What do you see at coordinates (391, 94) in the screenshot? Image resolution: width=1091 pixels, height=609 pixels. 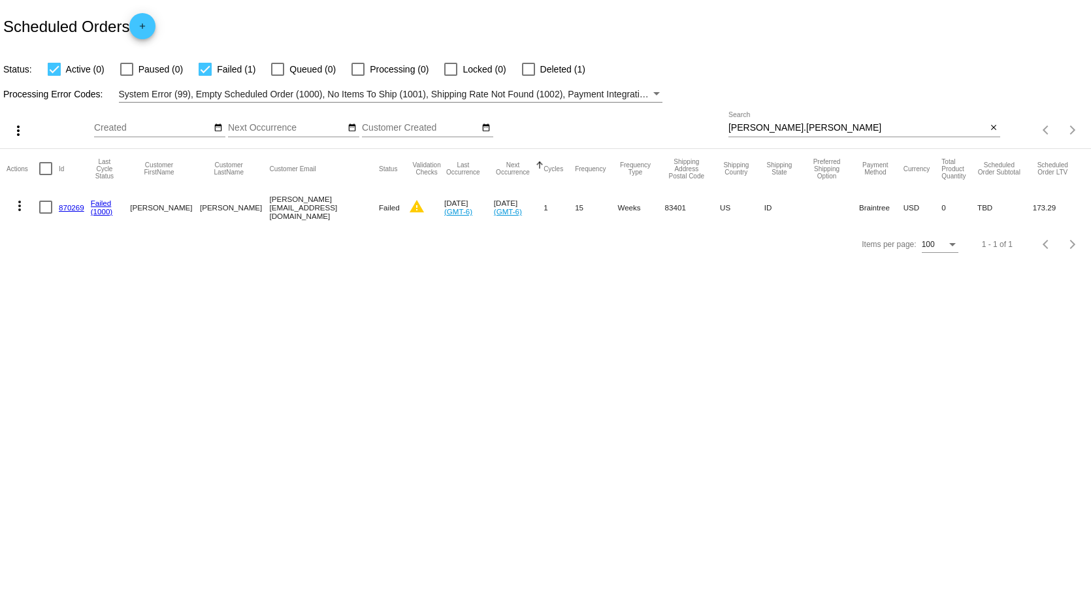 I see `mat-select: Filter by Processing Error Codes` at bounding box center [391, 94].